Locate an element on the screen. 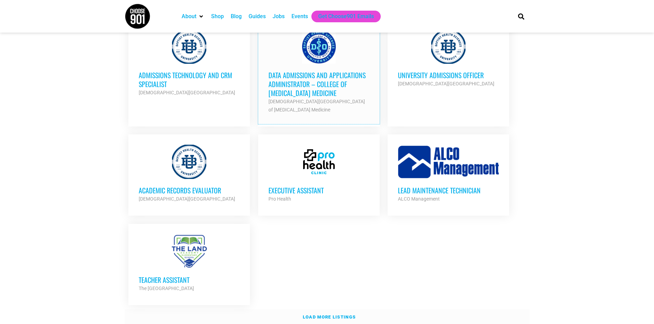 This screenshot has width=654, height=324. h3: Admissions Technology and CRM Specialist is located at coordinates (189, 80).